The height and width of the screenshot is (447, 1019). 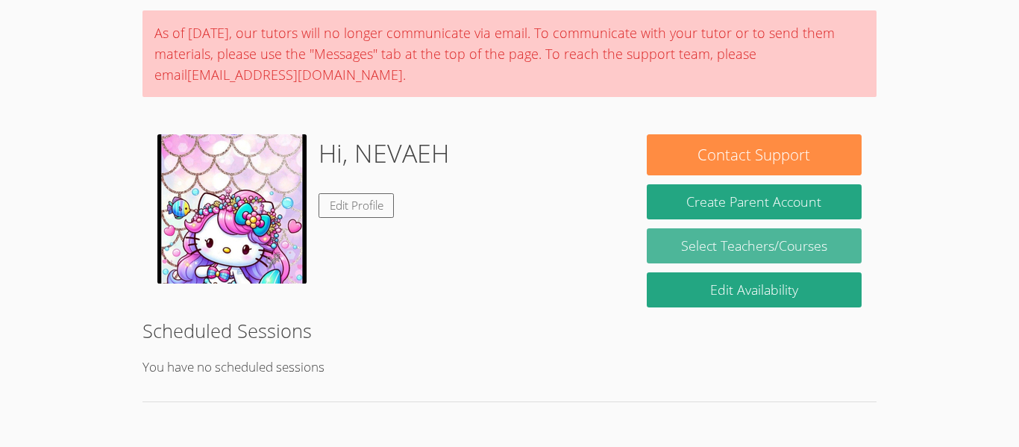 I want to click on h1: Hi, NEVAEH, so click(x=384, y=153).